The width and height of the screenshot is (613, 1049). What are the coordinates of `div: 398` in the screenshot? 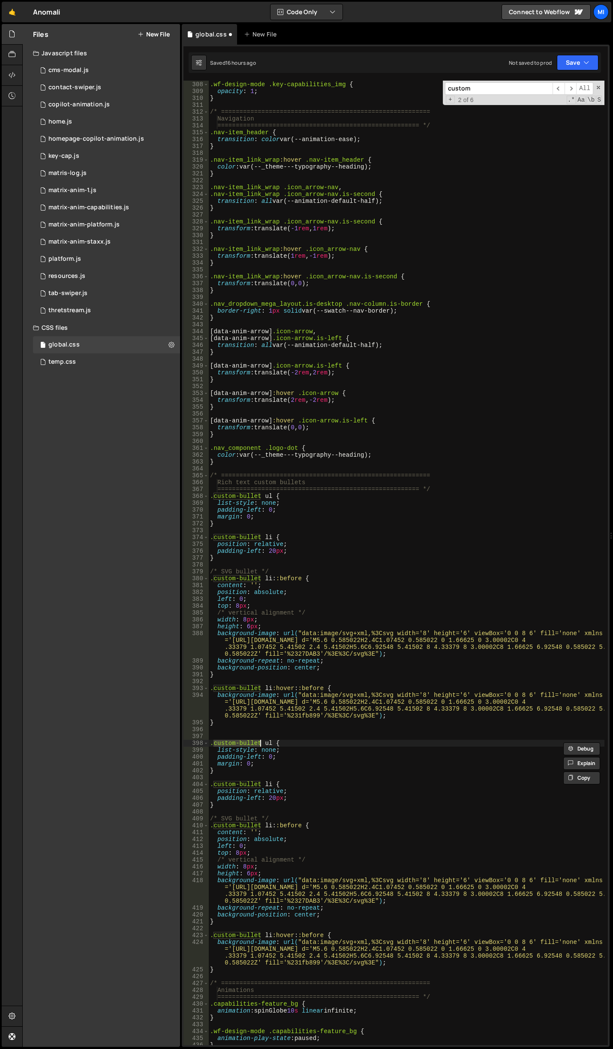 It's located at (196, 743).